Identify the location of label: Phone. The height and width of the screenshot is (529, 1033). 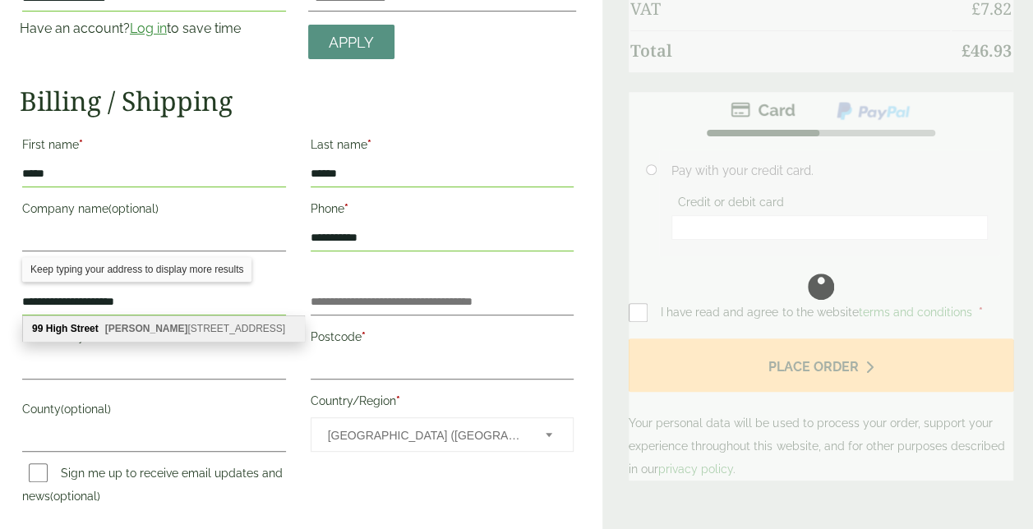
(442, 211).